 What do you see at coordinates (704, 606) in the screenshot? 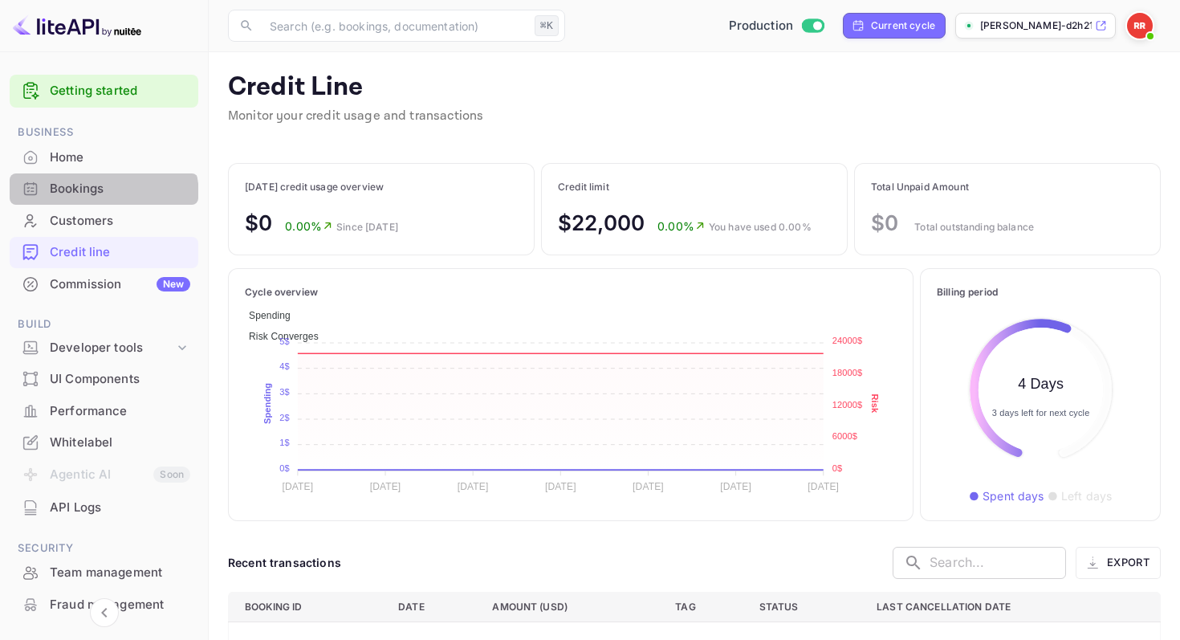
I see `th: Tag` at bounding box center [704, 606].